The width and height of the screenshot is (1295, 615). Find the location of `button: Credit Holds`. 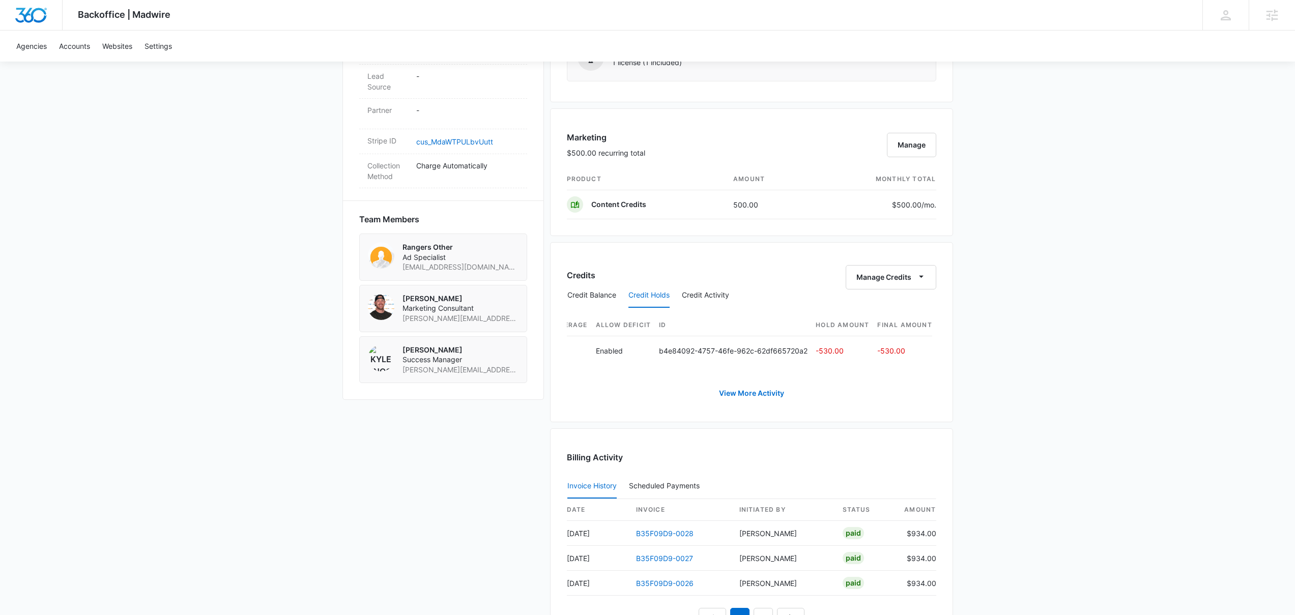

button: Credit Holds is located at coordinates (649, 296).